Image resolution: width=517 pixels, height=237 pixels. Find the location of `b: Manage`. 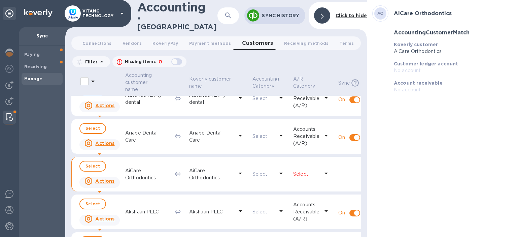

b: Manage is located at coordinates (33, 78).